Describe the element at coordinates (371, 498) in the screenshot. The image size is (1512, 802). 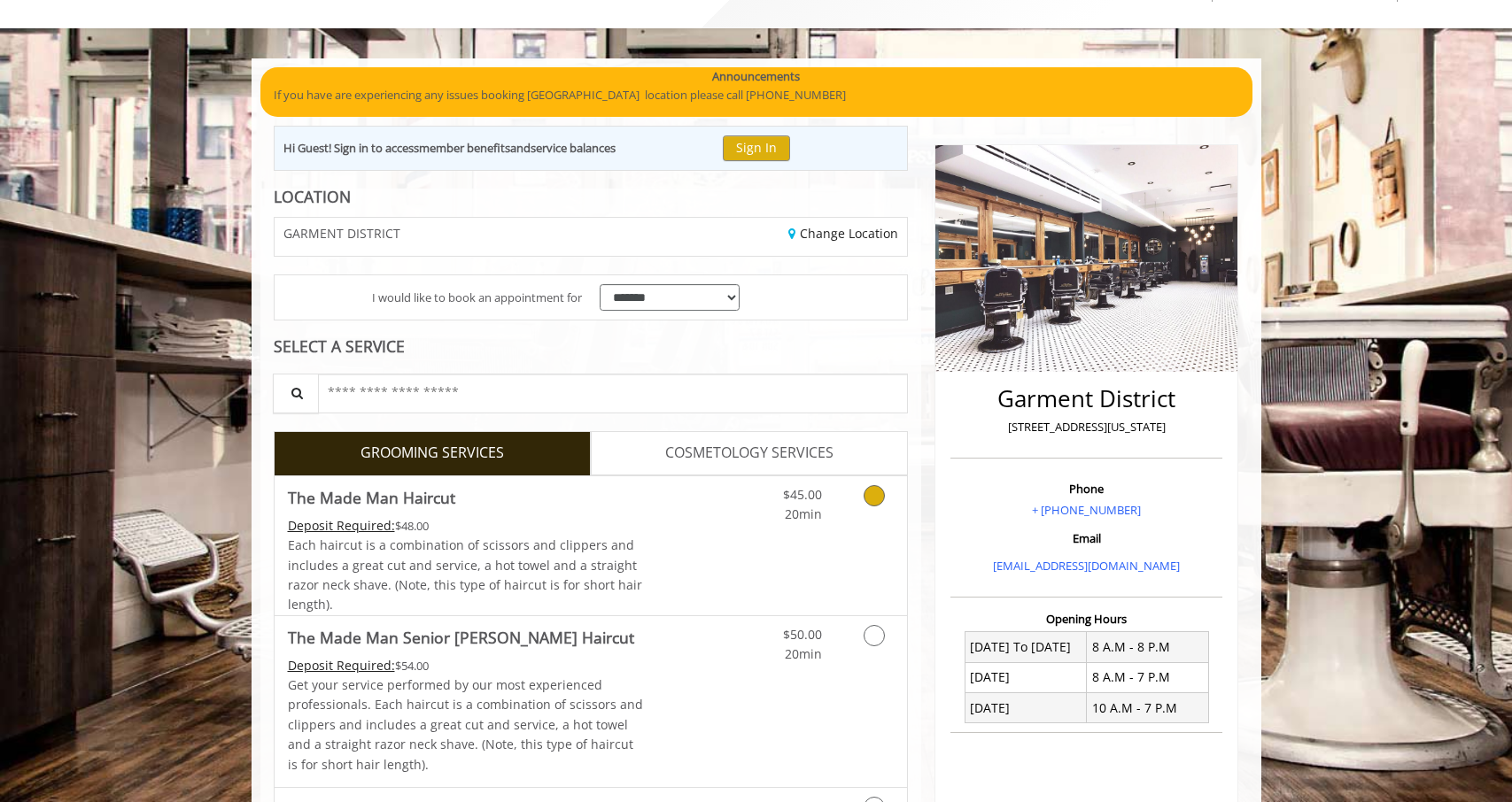
I see `b: The Made Man Haircut` at that location.